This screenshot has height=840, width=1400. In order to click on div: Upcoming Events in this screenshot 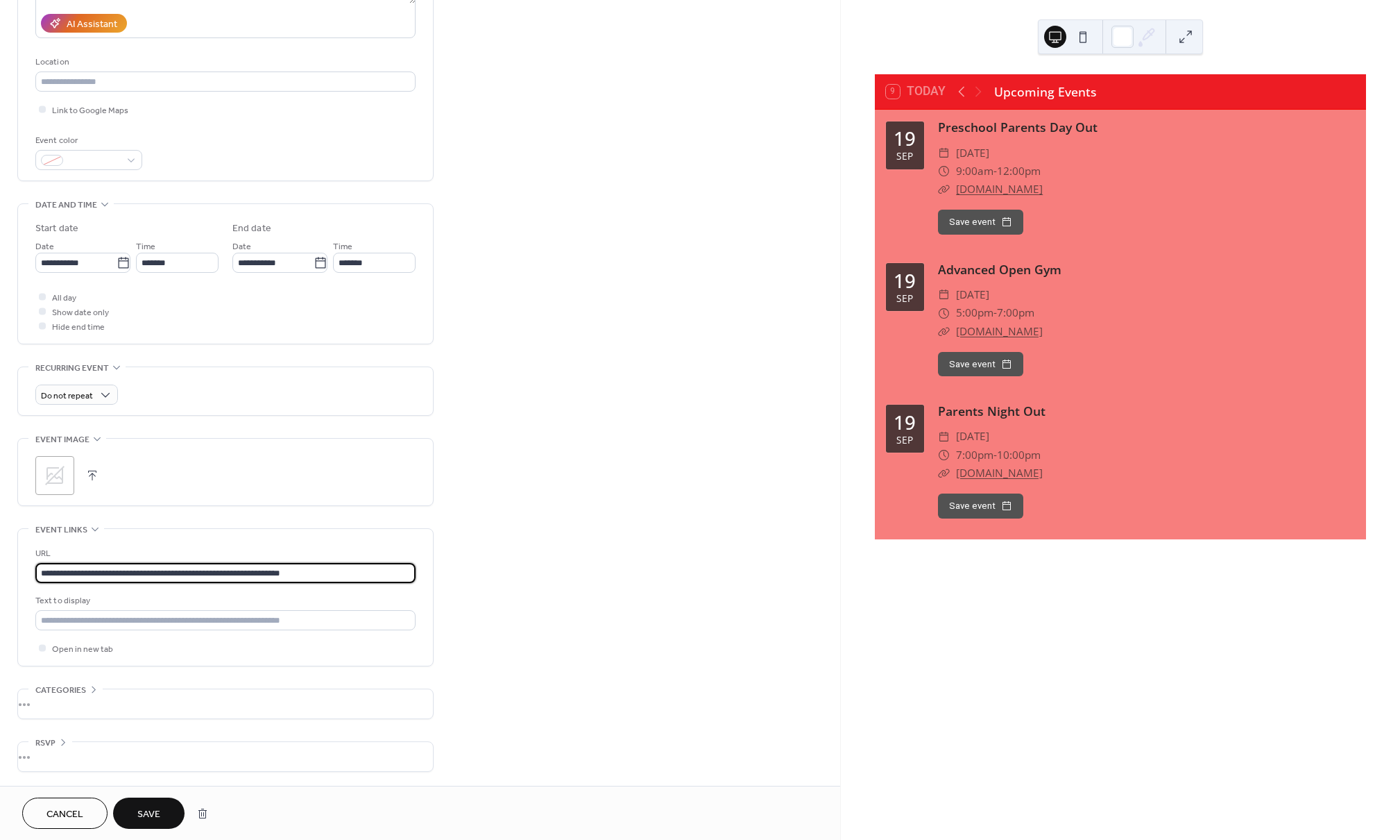, I will do `click(1045, 92)`.